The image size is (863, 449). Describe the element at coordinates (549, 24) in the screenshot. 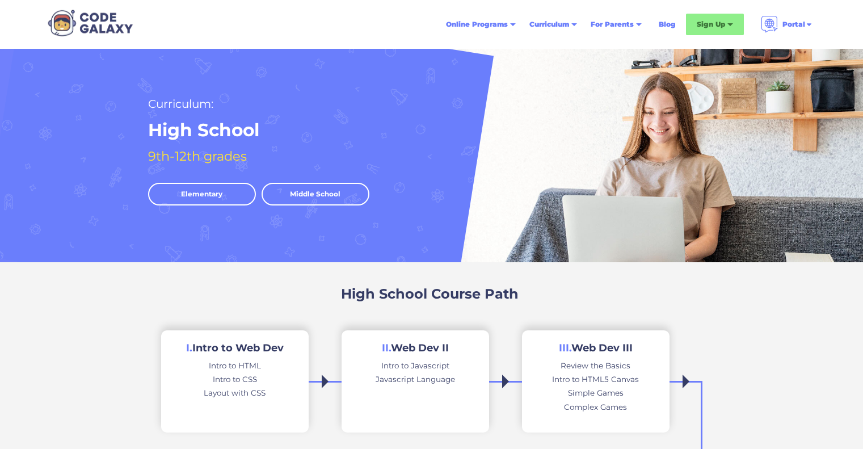

I see `div: Curriculum` at that location.